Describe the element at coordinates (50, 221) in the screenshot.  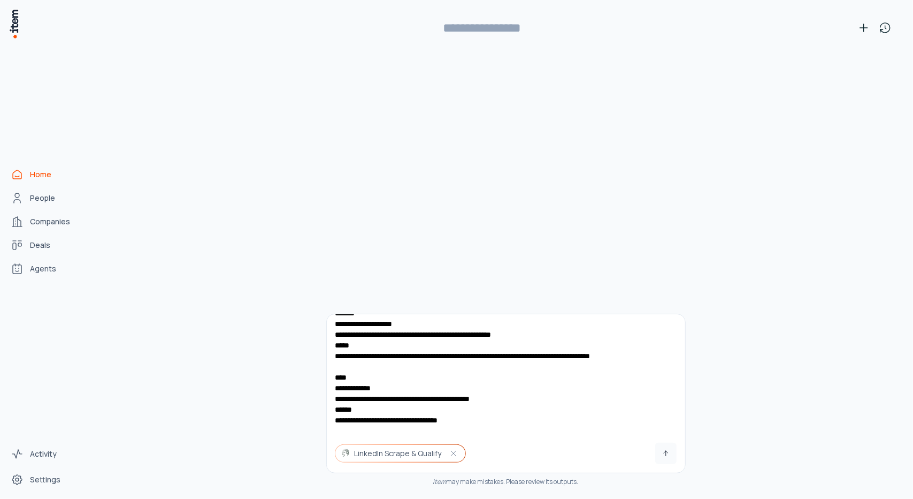
I see `span: Companies` at that location.